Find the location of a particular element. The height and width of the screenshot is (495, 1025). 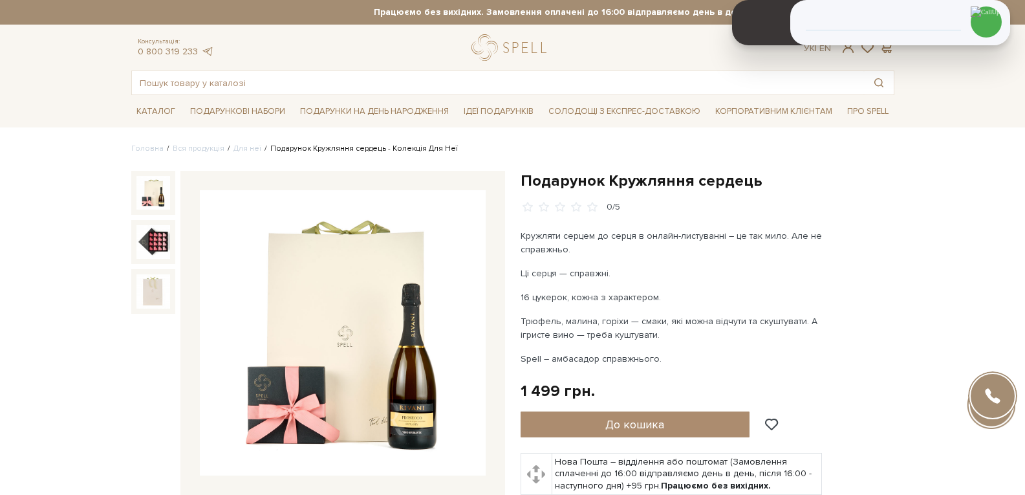

a: Корпоративним клієнтам is located at coordinates (774, 111).